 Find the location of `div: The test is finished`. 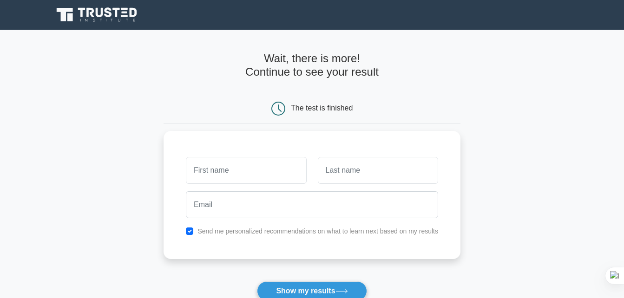

div: The test is finished is located at coordinates (321, 108).